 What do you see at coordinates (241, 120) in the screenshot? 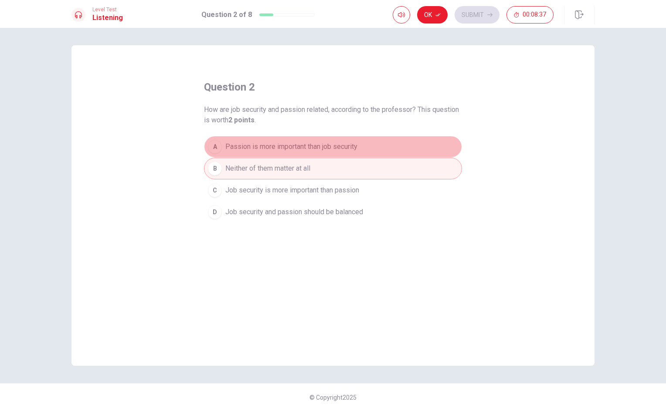
I see `b: 2 points` at bounding box center [241, 120].